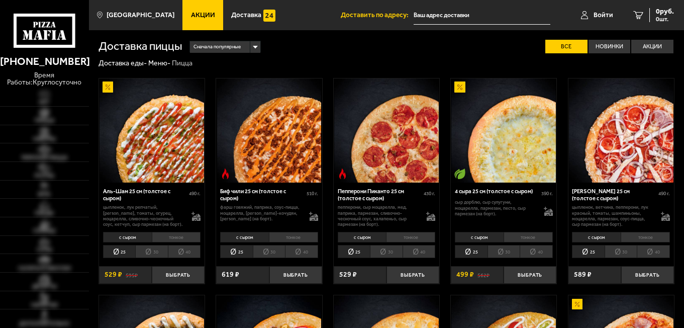 The height and width of the screenshot is (328, 684). I want to click on a: Острое блюдоПепперони Пиканто 25 см (толстое с сыром), so click(387, 131).